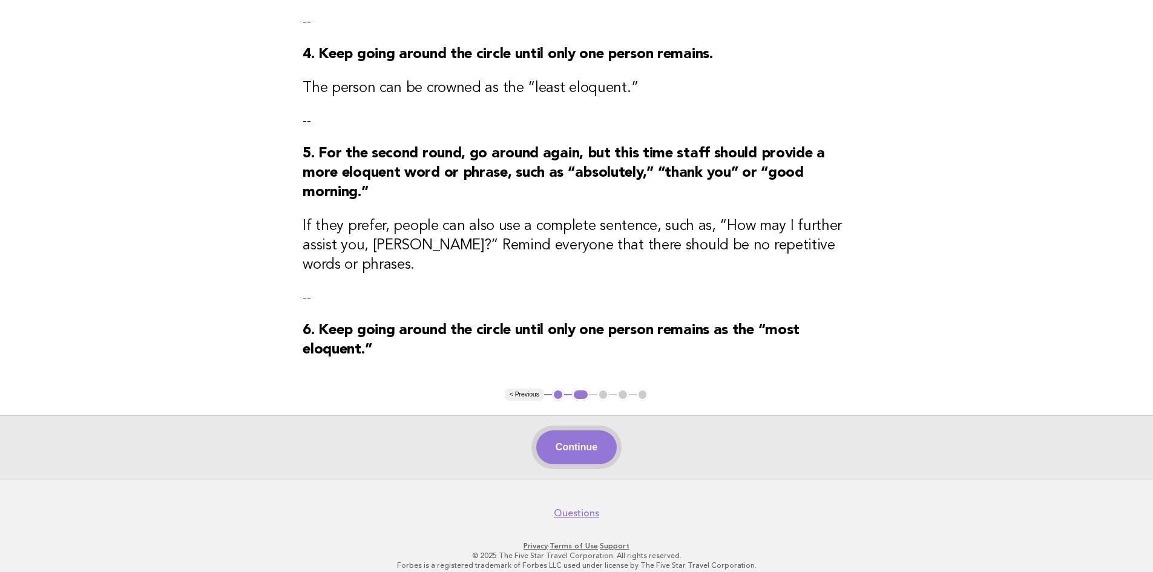  What do you see at coordinates (580, 395) in the screenshot?
I see `button: 2` at bounding box center [580, 395].